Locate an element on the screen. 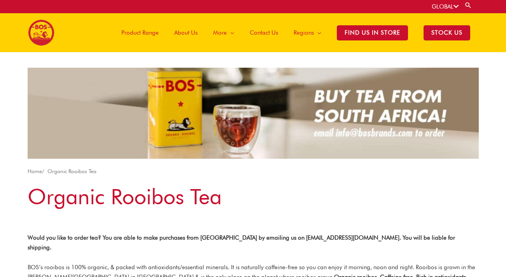 The image size is (506, 277). span: Find Us in Store is located at coordinates (372, 33).